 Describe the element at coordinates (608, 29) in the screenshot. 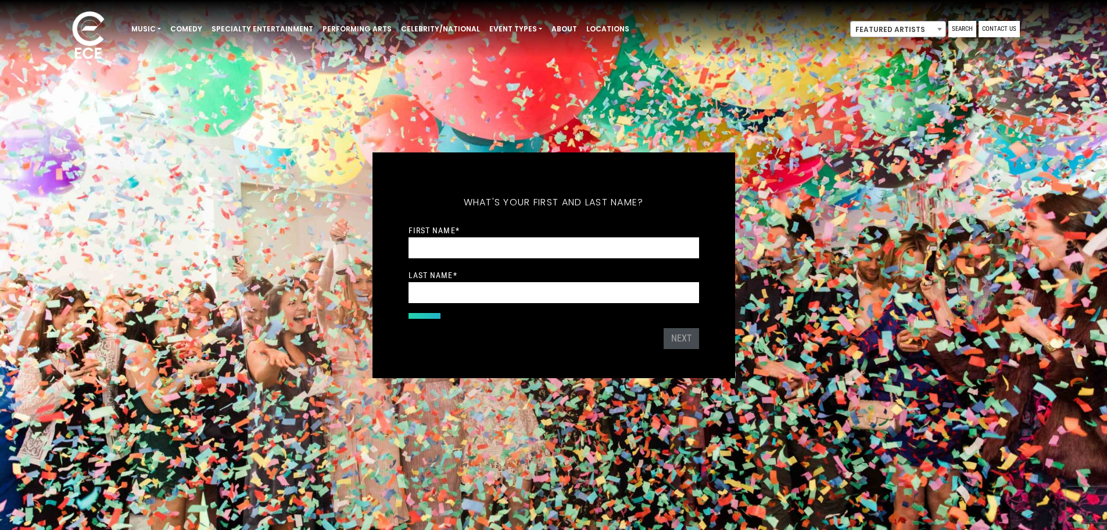

I see `a: Locations` at that location.